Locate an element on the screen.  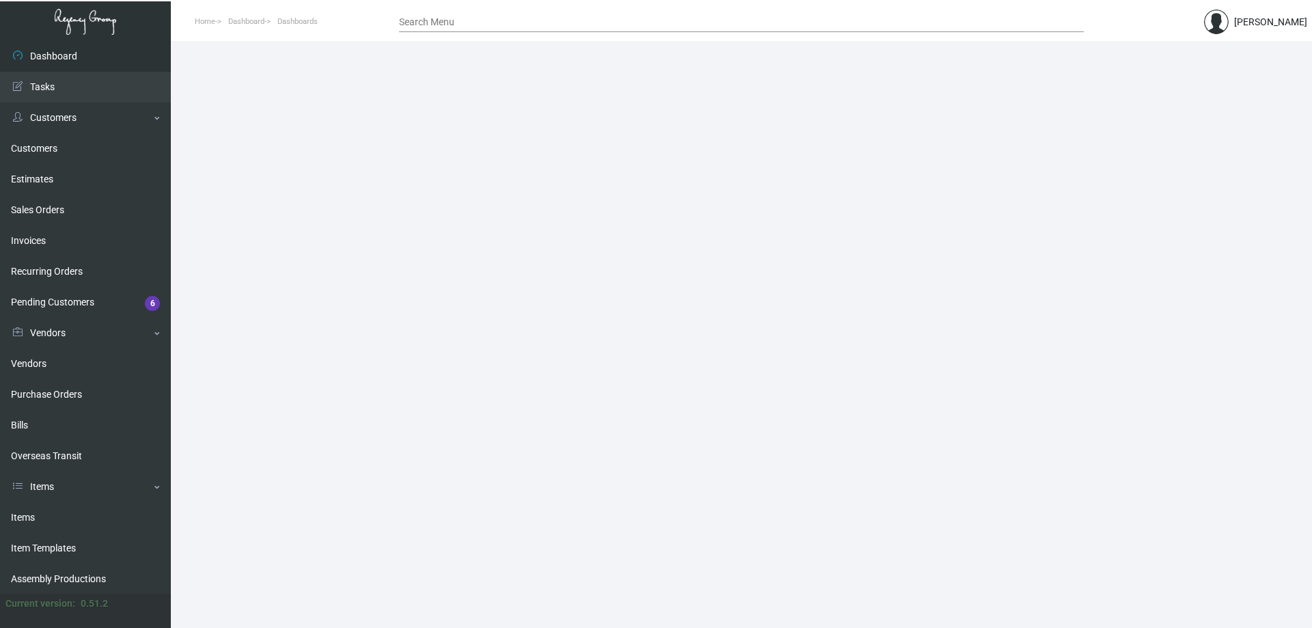
div: 0.51.2 is located at coordinates (94, 603).